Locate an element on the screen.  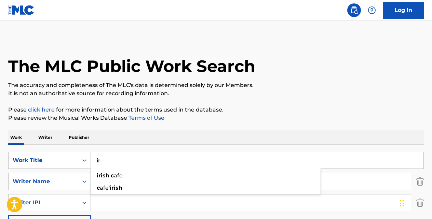
p: The accuracy and completeness of The MLC's data is determined solely by our Members. is located at coordinates (216, 85).